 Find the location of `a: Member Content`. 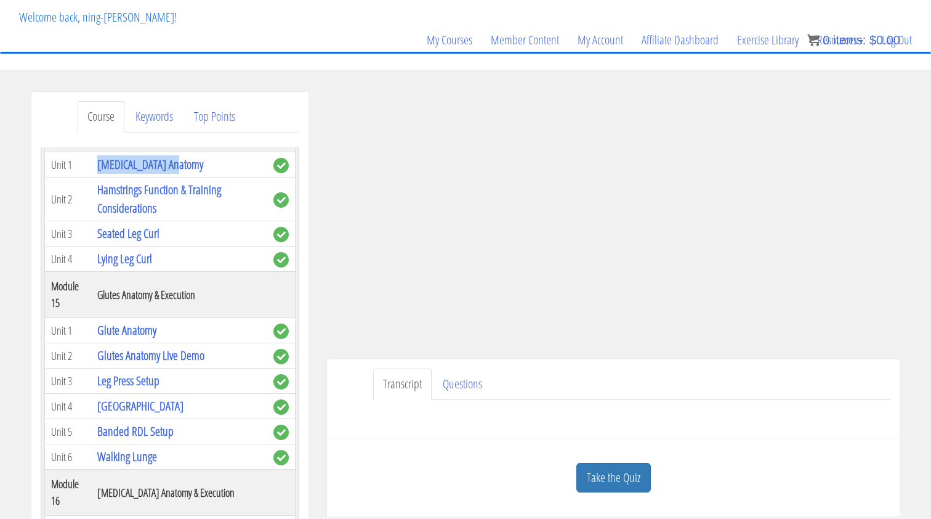

a: Member Content is located at coordinates (525, 40).